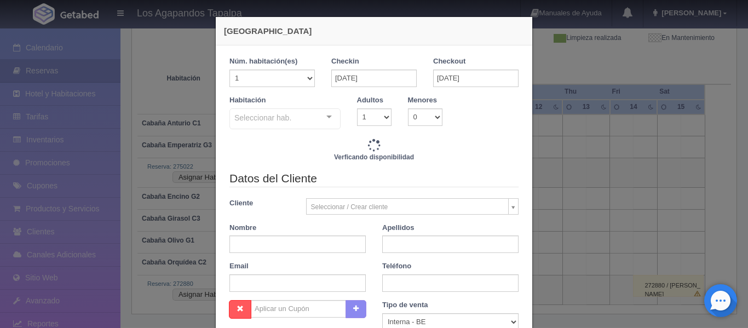 This screenshot has height=328, width=748. Describe the element at coordinates (263, 117) in the screenshot. I see `span: Seleccionar hab.` at that location.